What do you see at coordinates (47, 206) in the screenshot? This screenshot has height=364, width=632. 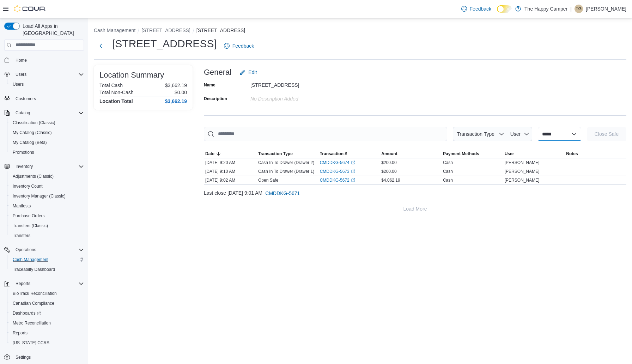 I see `span: Manifests` at bounding box center [47, 206].